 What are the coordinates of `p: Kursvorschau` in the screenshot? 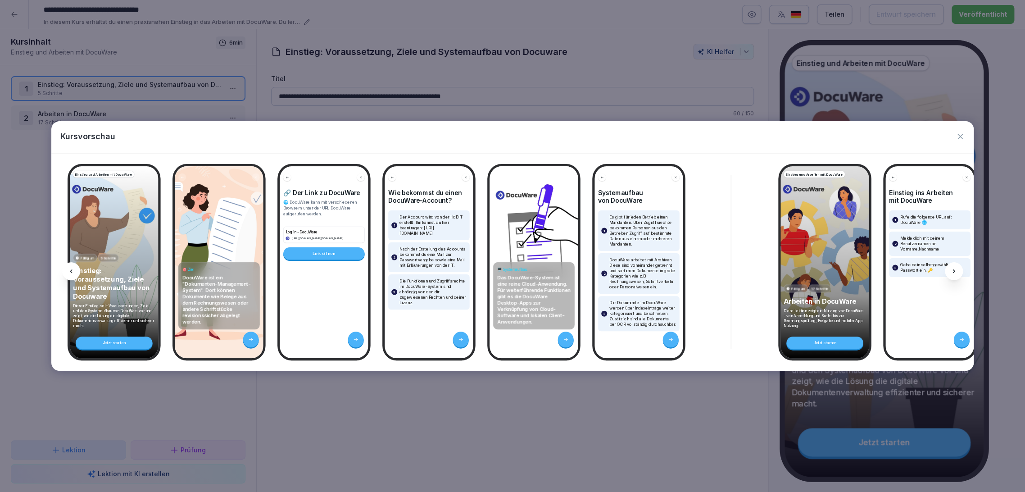 It's located at (88, 136).